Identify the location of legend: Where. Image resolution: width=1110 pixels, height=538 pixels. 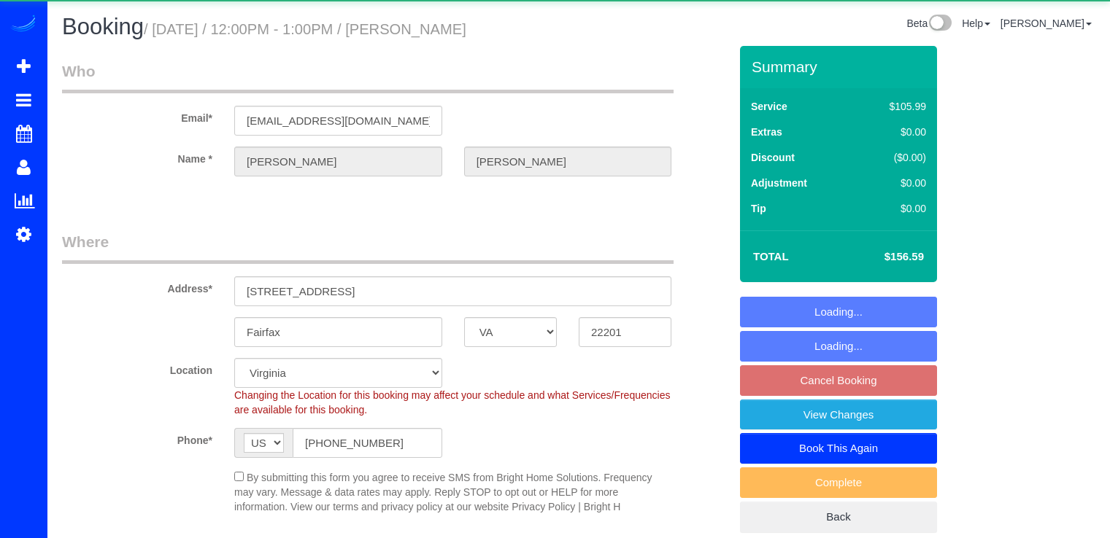
(368, 247).